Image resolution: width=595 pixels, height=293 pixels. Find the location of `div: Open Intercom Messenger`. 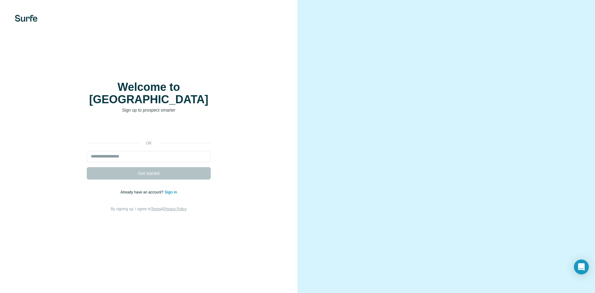

div: Open Intercom Messenger is located at coordinates (582, 267).